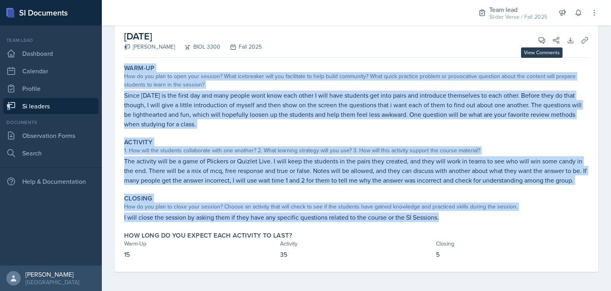  I want to click on label: Closing, so click(138, 198).